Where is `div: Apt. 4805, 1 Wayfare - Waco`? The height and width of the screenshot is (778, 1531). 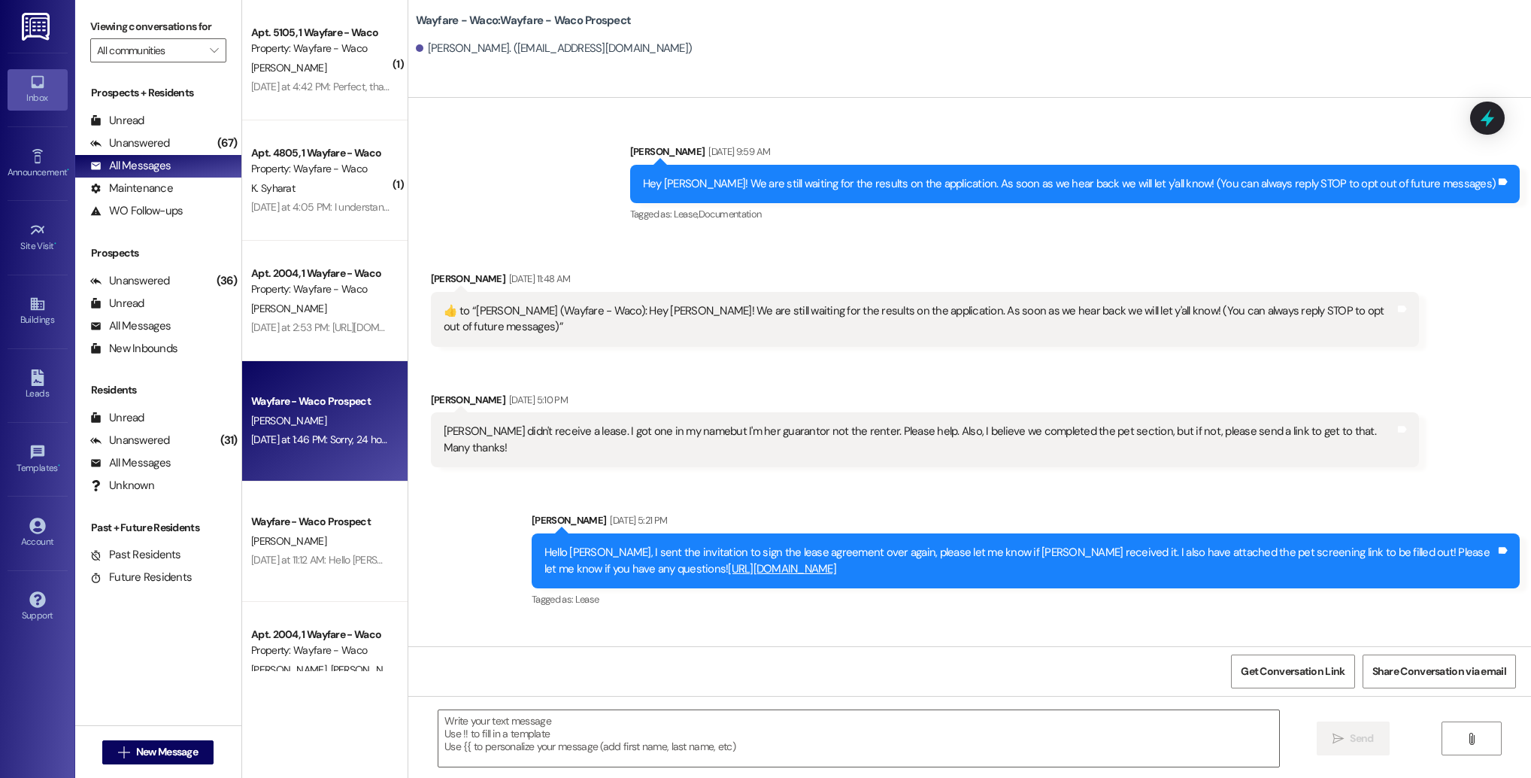 div: Apt. 4805, 1 Wayfare - Waco is located at coordinates (320, 153).